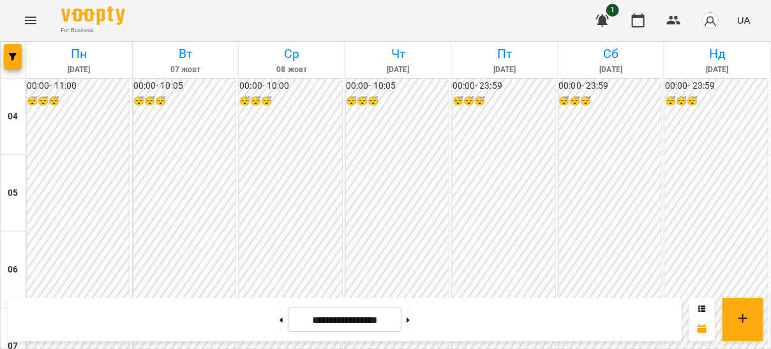  What do you see at coordinates (292, 70) in the screenshot?
I see `h6: 08 жовт` at bounding box center [292, 70].